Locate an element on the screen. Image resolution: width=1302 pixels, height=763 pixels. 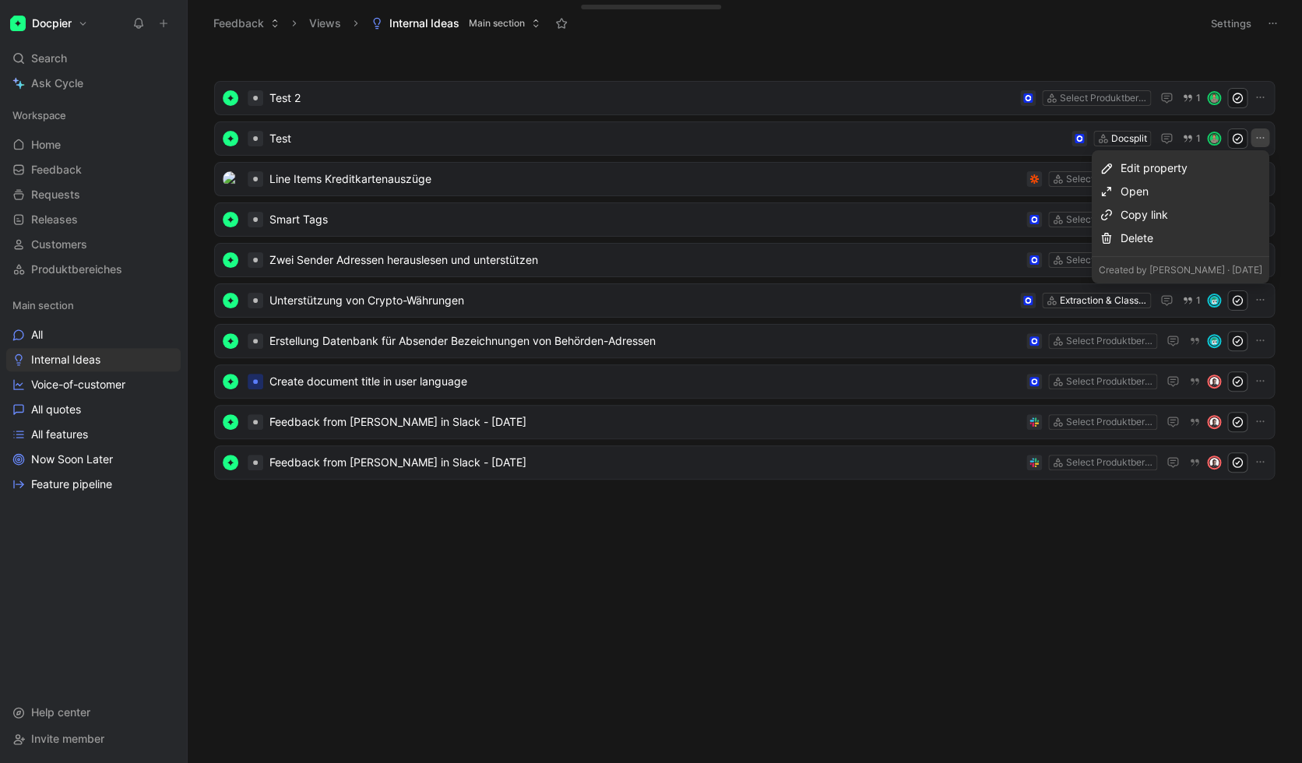
div: Main section is located at coordinates (93, 305).